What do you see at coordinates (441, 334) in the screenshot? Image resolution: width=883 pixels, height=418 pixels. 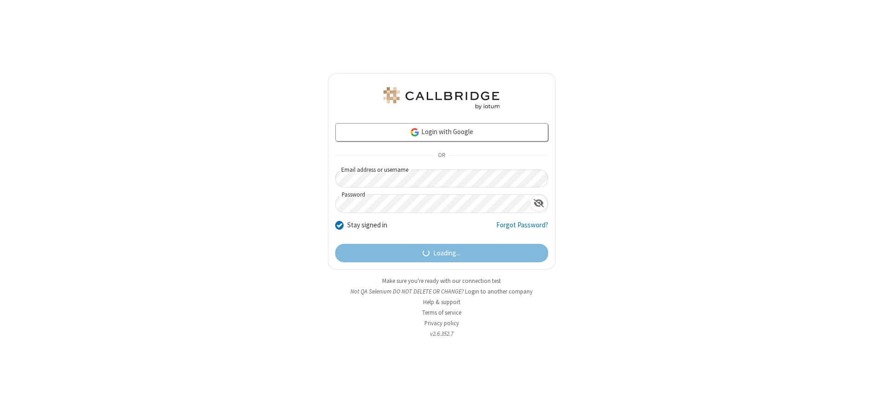 I see `li: v2.6.352.7` at bounding box center [441, 334].